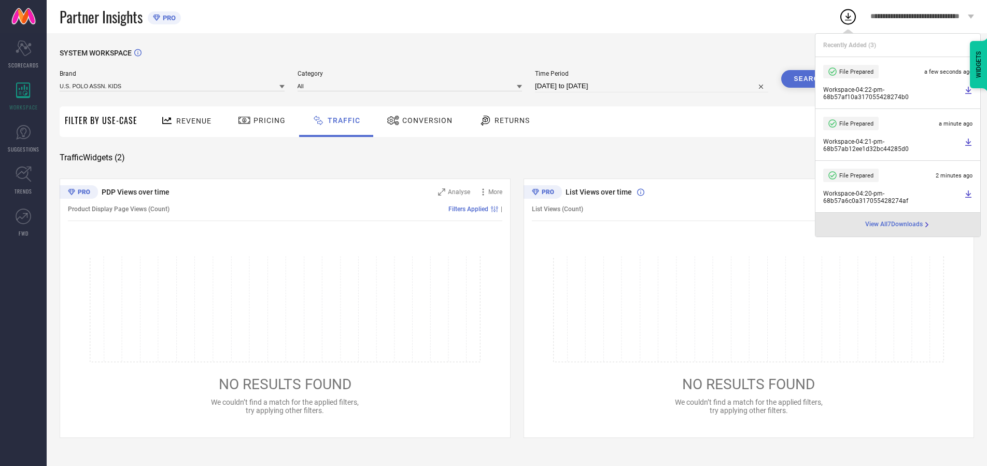 This screenshot has width=987, height=466. What do you see at coordinates (955, 123) in the screenshot?
I see `span: a minute ago` at bounding box center [955, 123].